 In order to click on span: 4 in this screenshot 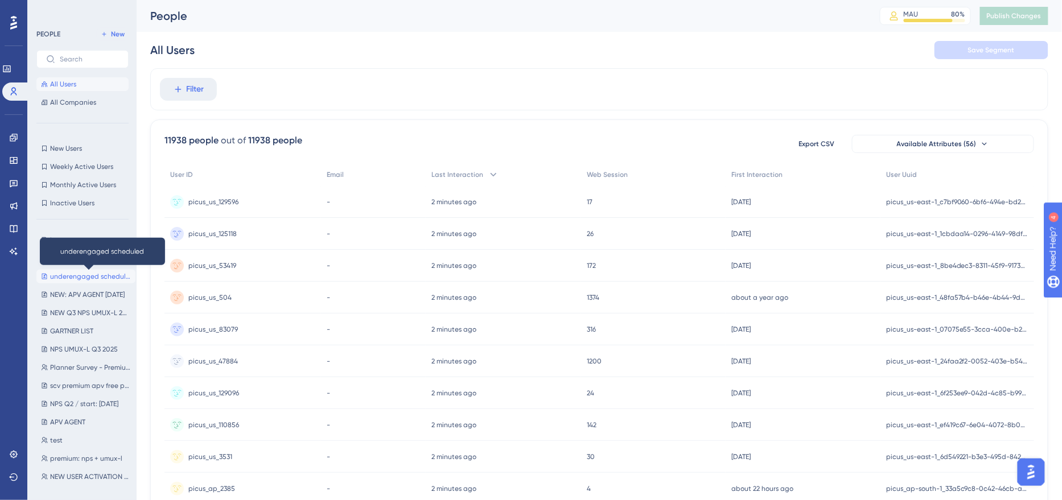, I will do `click(589, 489)`.